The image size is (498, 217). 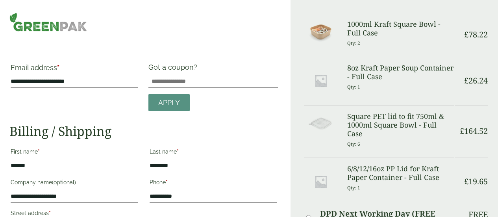 I want to click on label: Got a coupon?, so click(x=174, y=69).